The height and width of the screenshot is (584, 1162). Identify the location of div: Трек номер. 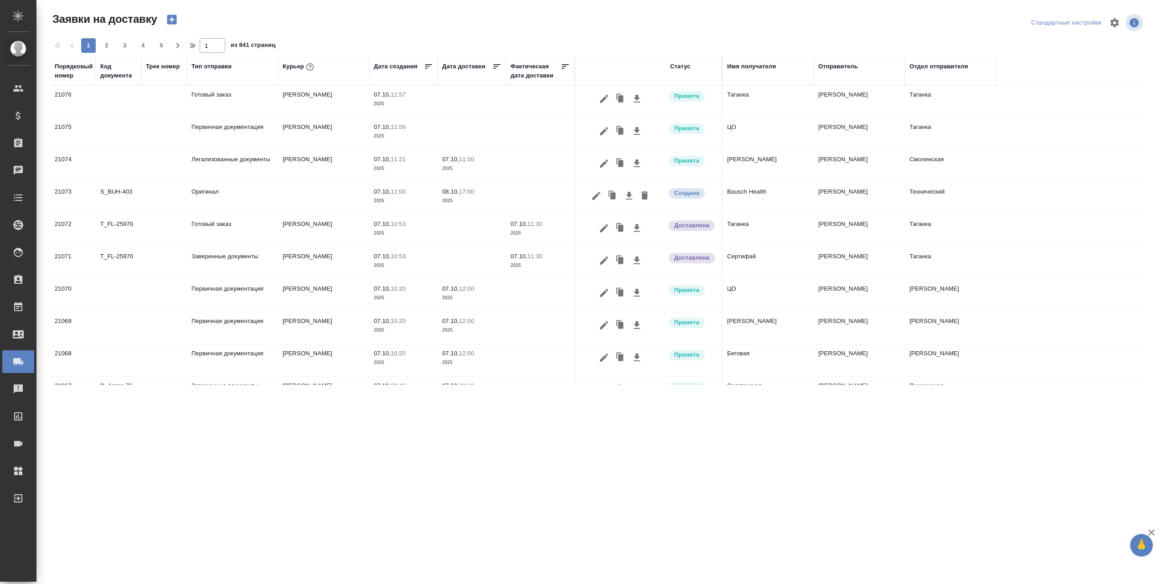
(163, 67).